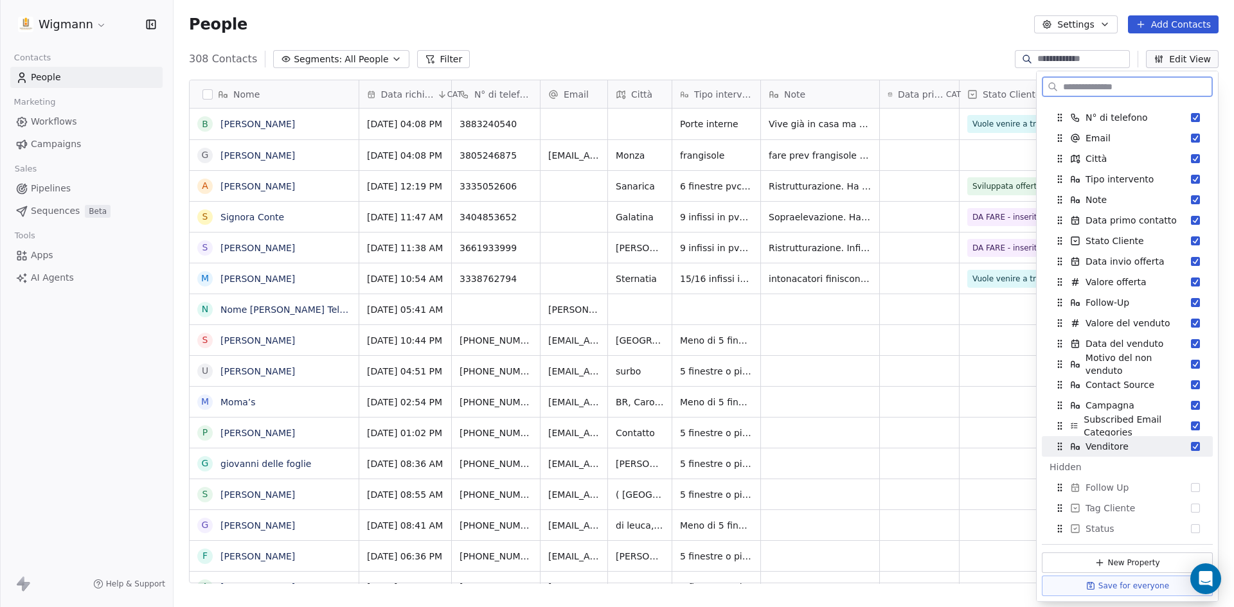 The image size is (1234, 607). I want to click on div: A, so click(205, 587).